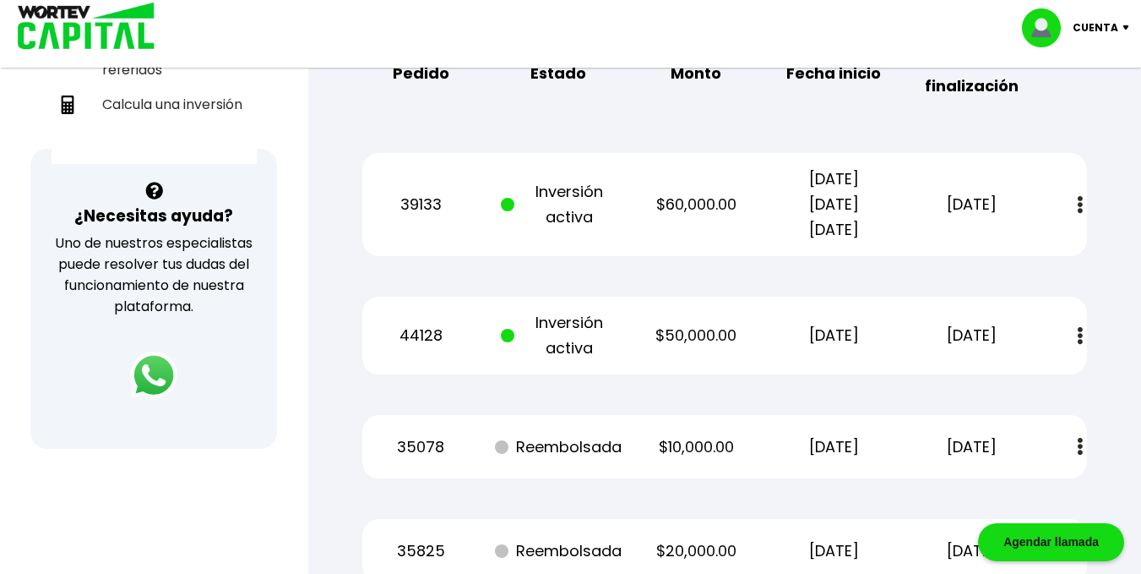  I want to click on div: Agendar llamada, so click(1051, 541).